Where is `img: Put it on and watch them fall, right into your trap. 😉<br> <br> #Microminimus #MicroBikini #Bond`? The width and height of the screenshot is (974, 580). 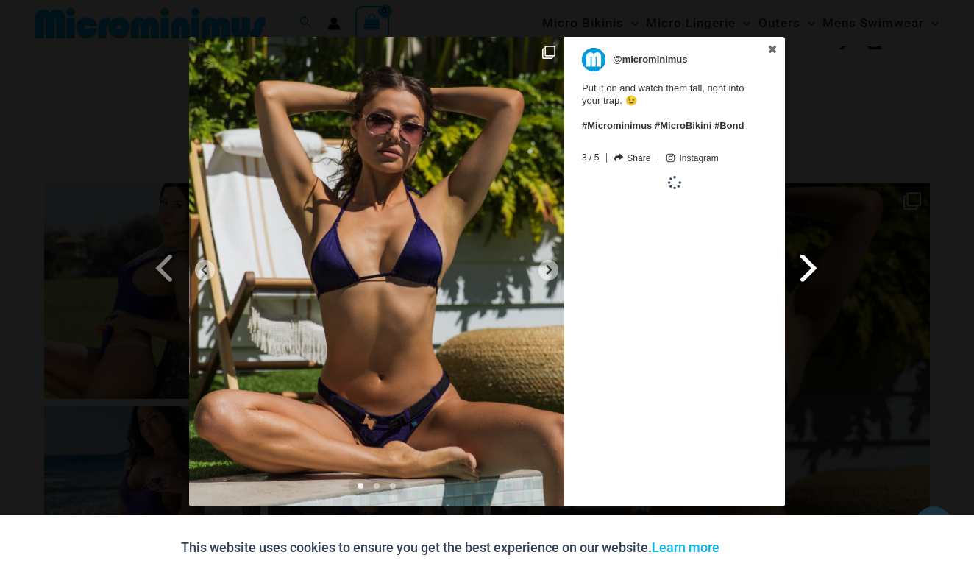 img: Put it on and watch them fall, right into your trap. 😉<br> <br> #Microminimus #MicroBikini #Bond is located at coordinates (377, 272).